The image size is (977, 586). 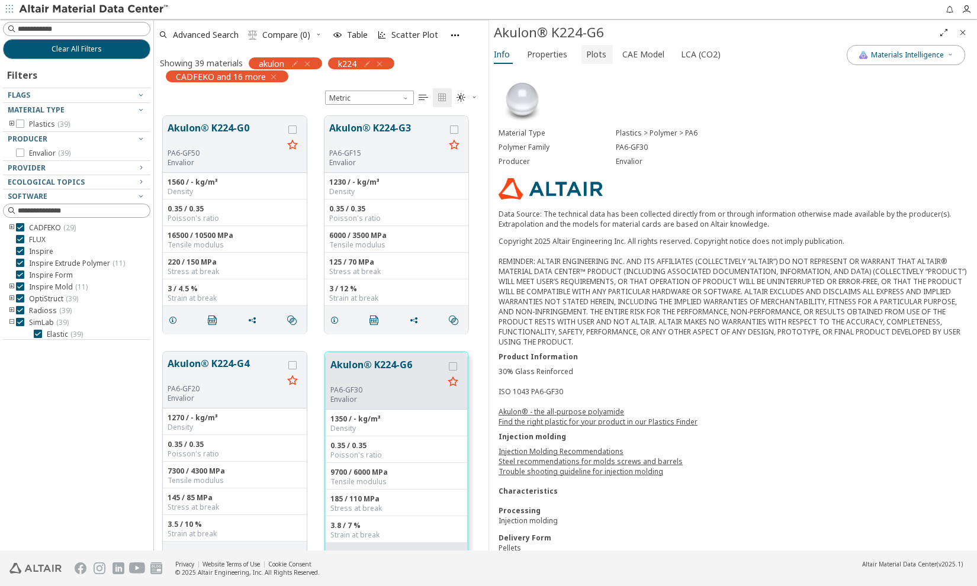 I want to click on a: Find the right plastic for your product in our Plastics Finder, so click(x=598, y=422).